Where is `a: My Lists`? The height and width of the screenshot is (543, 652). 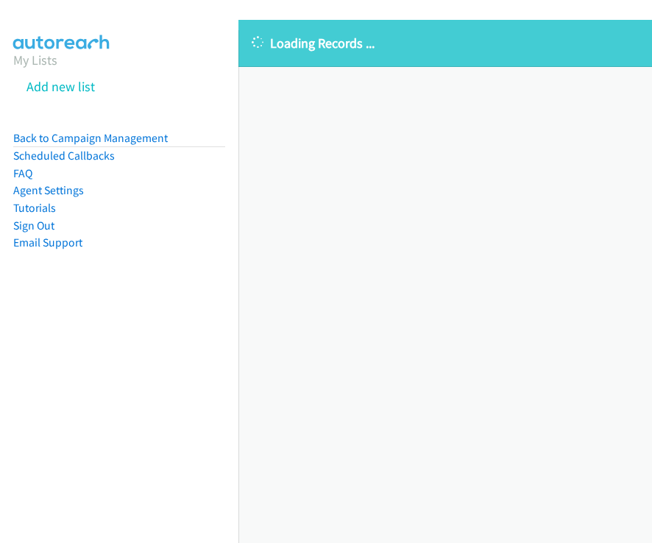 a: My Lists is located at coordinates (35, 60).